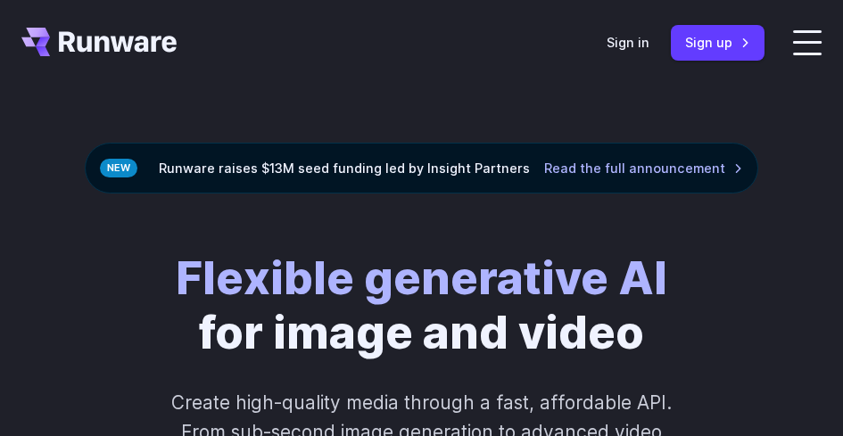 The height and width of the screenshot is (436, 843). What do you see at coordinates (643, 168) in the screenshot?
I see `a: Read the full announcement` at bounding box center [643, 168].